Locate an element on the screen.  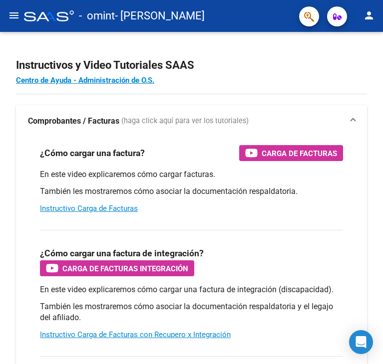
div: Open Intercom Messenger is located at coordinates (361, 342).